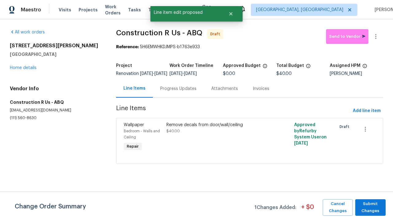 Image resolution: width=393 pixels, height=221 pixels. Describe the element at coordinates (124, 66) in the screenshot. I see `h5: Project` at that location.